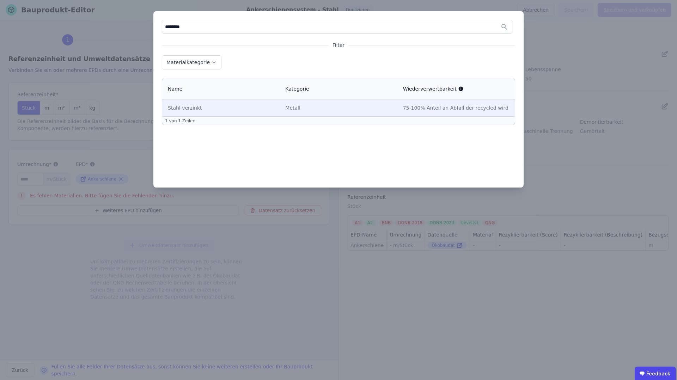 Image resolution: width=677 pixels, height=380 pixels. What do you see at coordinates (339, 121) in the screenshot?
I see `div: 1 von 1 Zeilen .` at bounding box center [339, 121].